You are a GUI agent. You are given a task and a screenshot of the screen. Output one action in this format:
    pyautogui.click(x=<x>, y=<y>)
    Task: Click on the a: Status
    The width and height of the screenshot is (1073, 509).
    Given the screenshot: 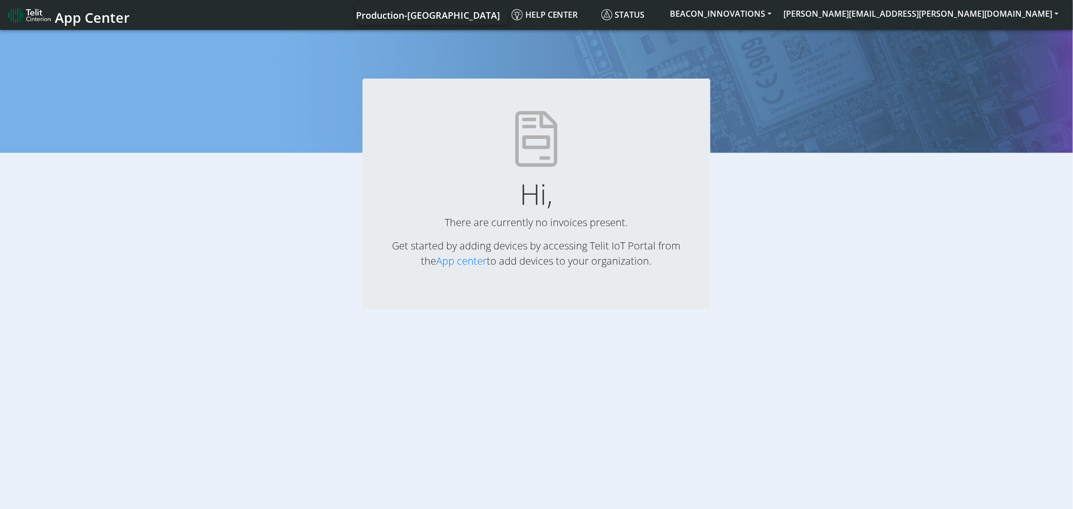 What is the action you would take?
    pyautogui.click(x=631, y=15)
    